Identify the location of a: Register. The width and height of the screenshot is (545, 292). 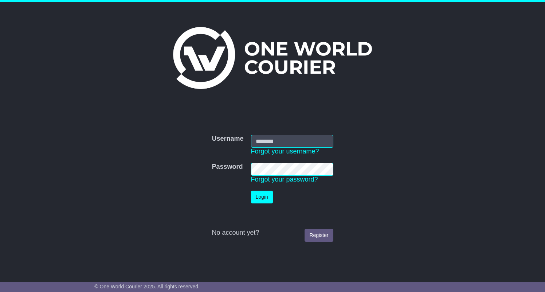
(319, 235).